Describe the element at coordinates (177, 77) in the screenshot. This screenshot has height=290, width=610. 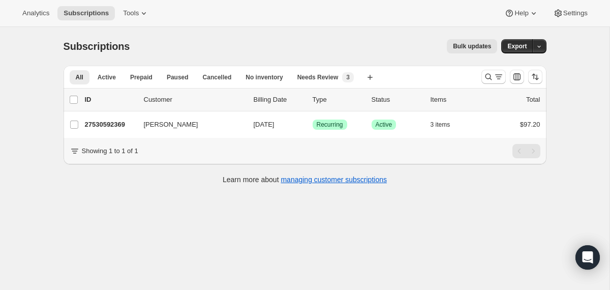
I see `span: Paused` at that location.